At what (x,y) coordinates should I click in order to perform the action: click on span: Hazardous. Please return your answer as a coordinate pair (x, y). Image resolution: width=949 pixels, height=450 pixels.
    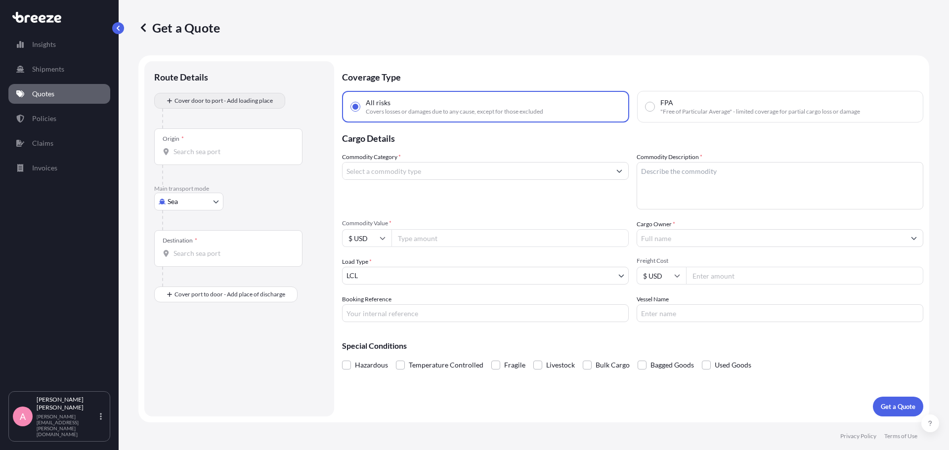
    Looking at the image, I should click on (371, 365).